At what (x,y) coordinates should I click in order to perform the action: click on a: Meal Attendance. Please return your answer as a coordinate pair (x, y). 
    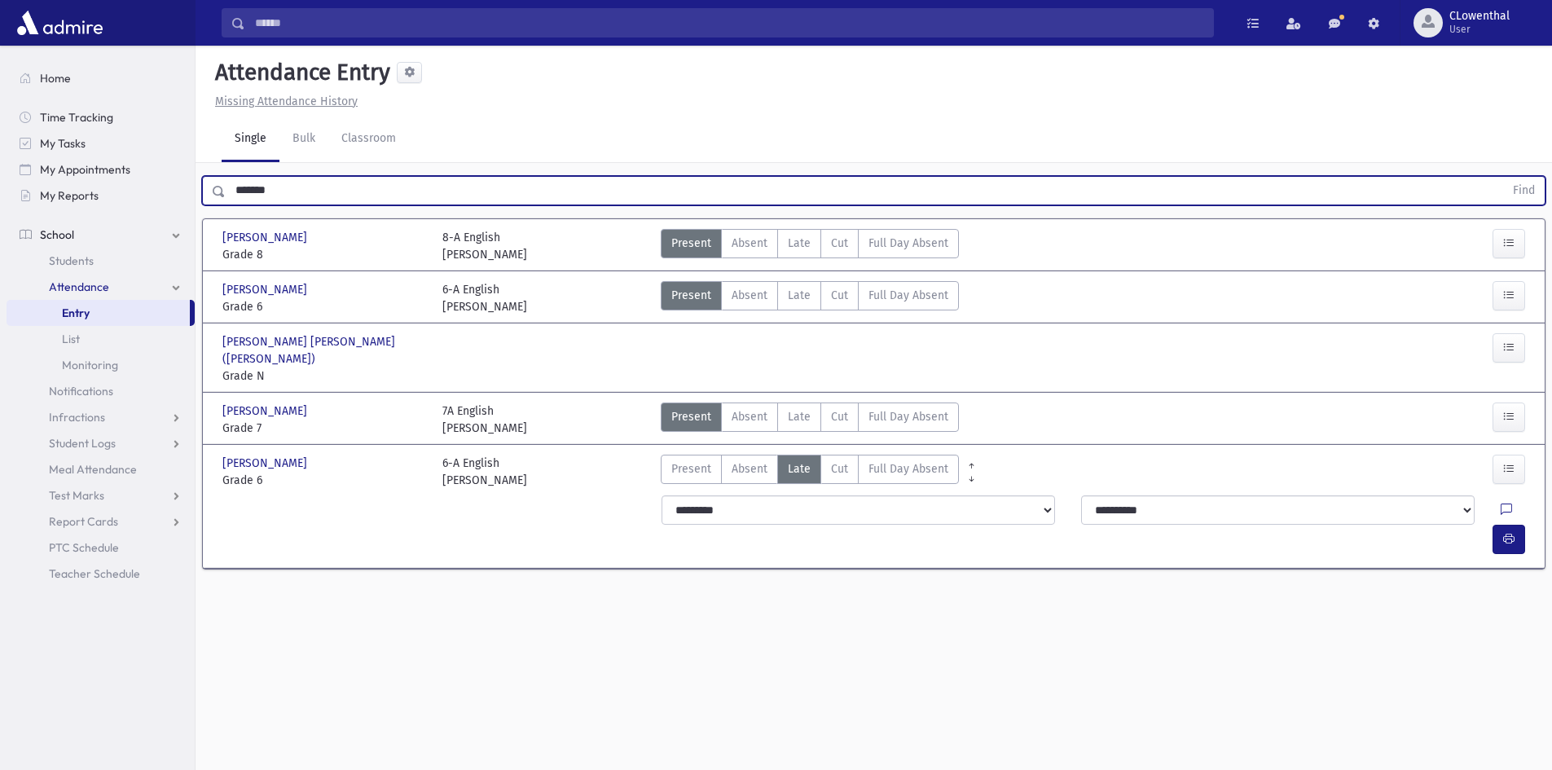
    Looking at the image, I should click on (100, 469).